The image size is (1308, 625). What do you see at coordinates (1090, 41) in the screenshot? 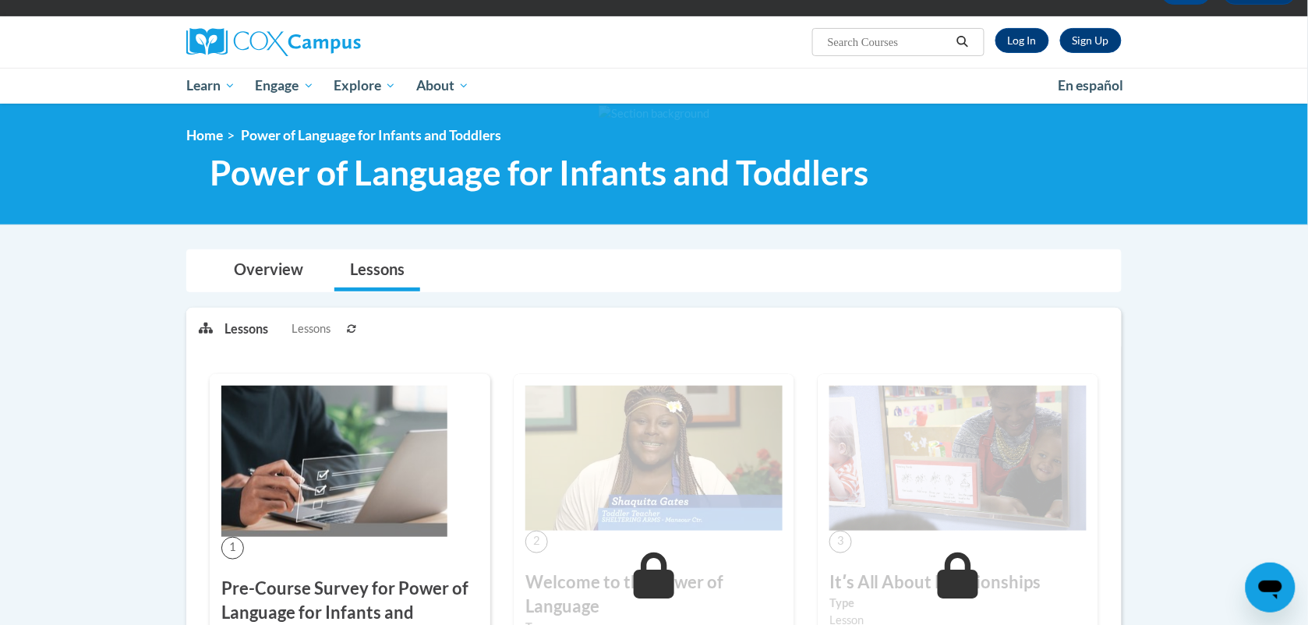
I see `a: Register` at bounding box center [1090, 41].